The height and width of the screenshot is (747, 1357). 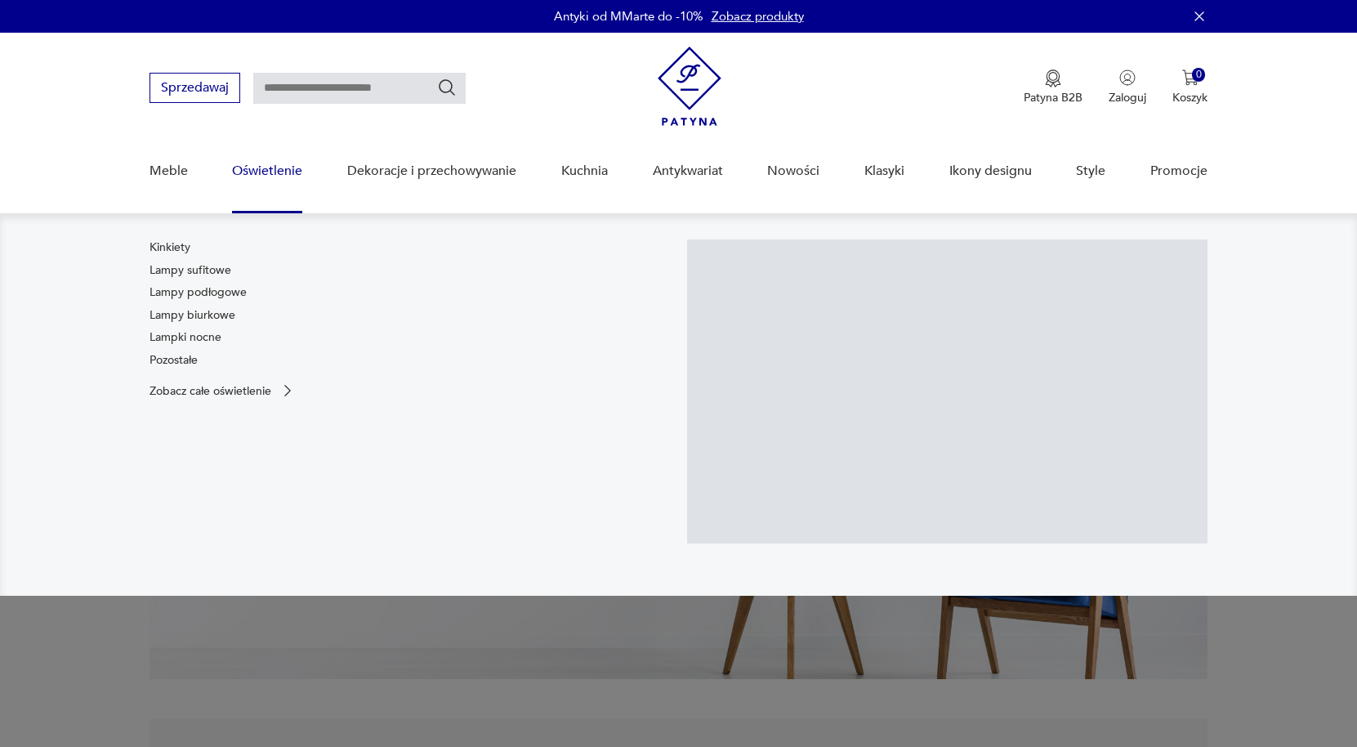 What do you see at coordinates (192, 315) in the screenshot?
I see `a: Lampy biurkowe` at bounding box center [192, 315].